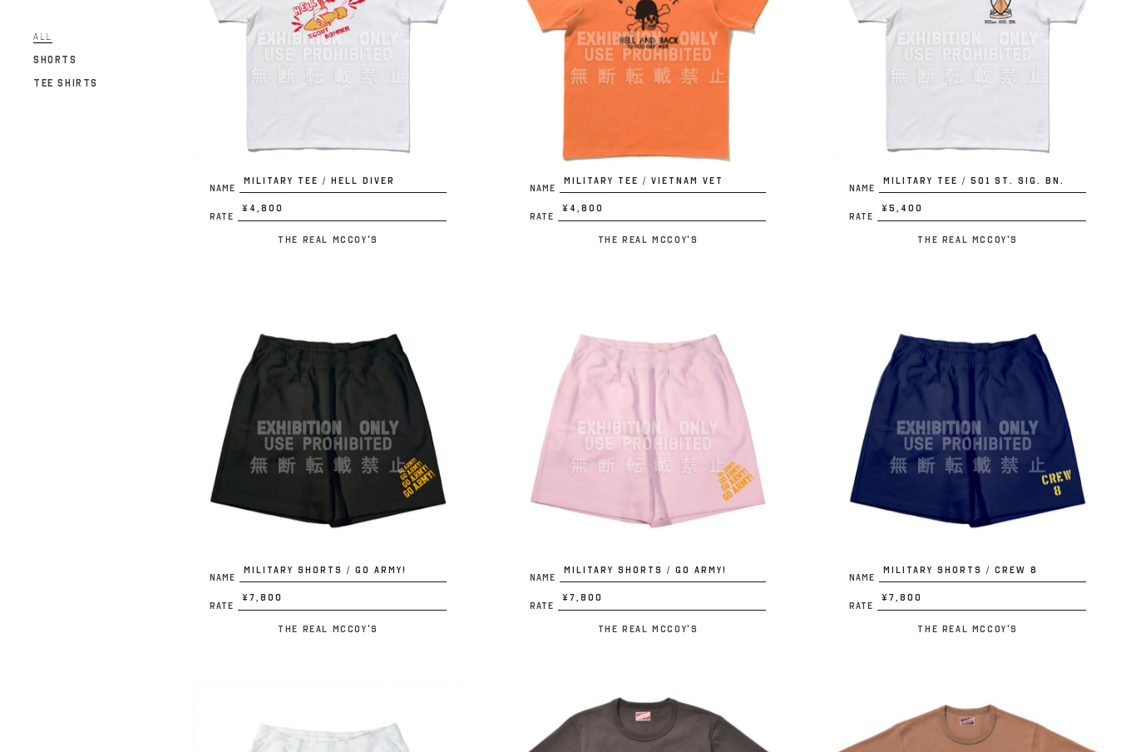 Image resolution: width=1136 pixels, height=752 pixels. Describe the element at coordinates (66, 83) in the screenshot. I see `span: Tee Shirts` at that location.